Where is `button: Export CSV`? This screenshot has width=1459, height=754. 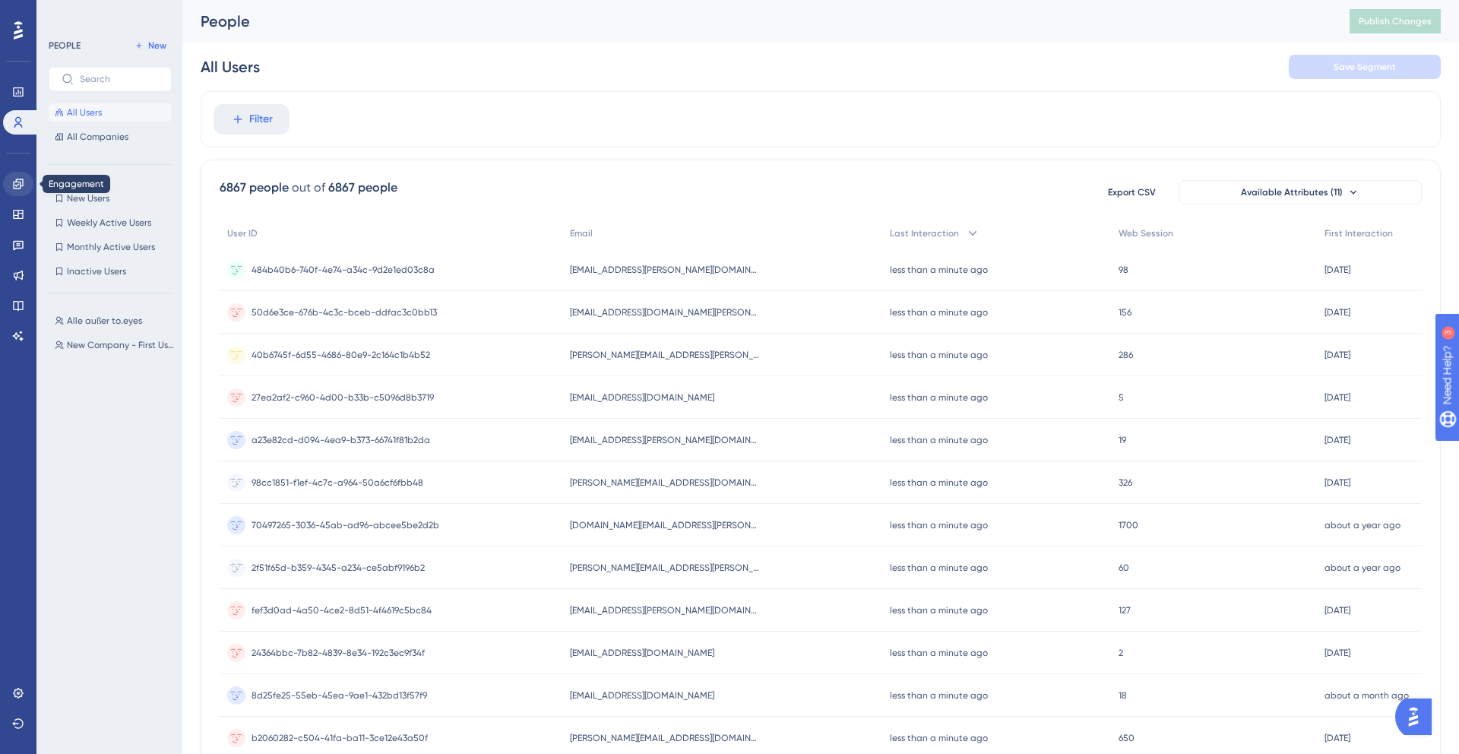 button: Export CSV is located at coordinates (1132, 192).